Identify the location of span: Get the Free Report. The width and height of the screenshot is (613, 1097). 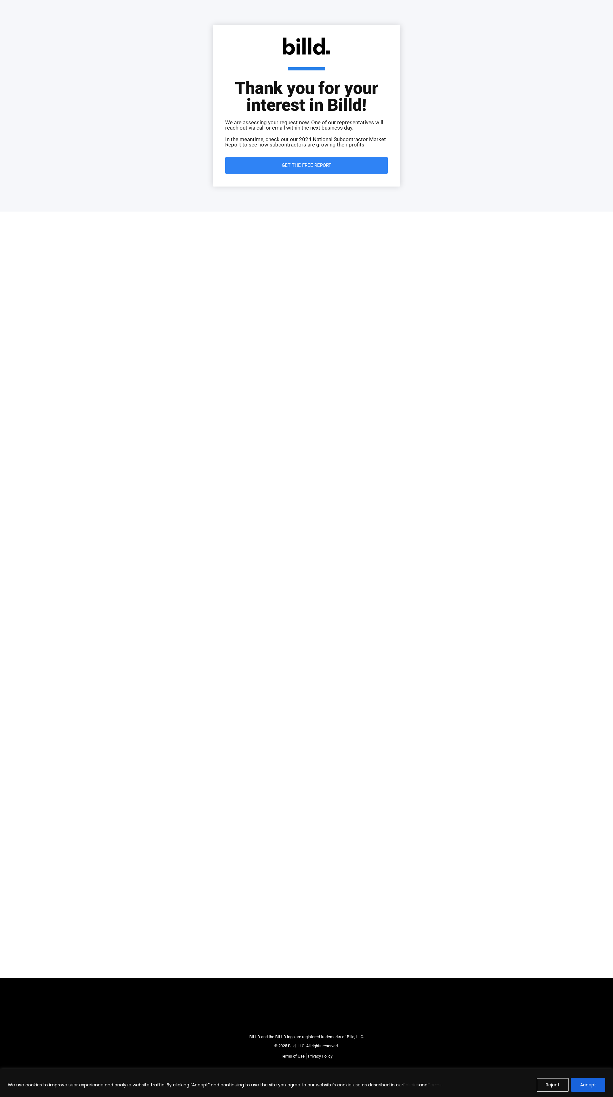
(307, 165).